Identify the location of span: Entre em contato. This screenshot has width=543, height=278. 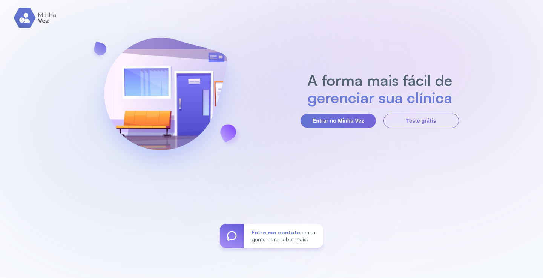
(275, 232).